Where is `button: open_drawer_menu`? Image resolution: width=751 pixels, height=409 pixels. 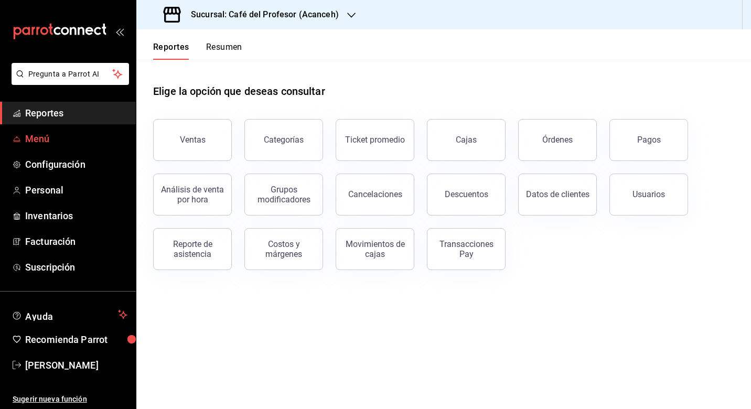 button: open_drawer_menu is located at coordinates (120, 31).